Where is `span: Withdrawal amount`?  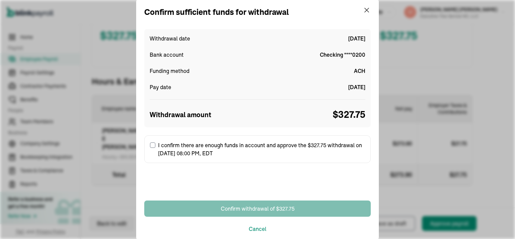 span: Withdrawal amount is located at coordinates (180, 115).